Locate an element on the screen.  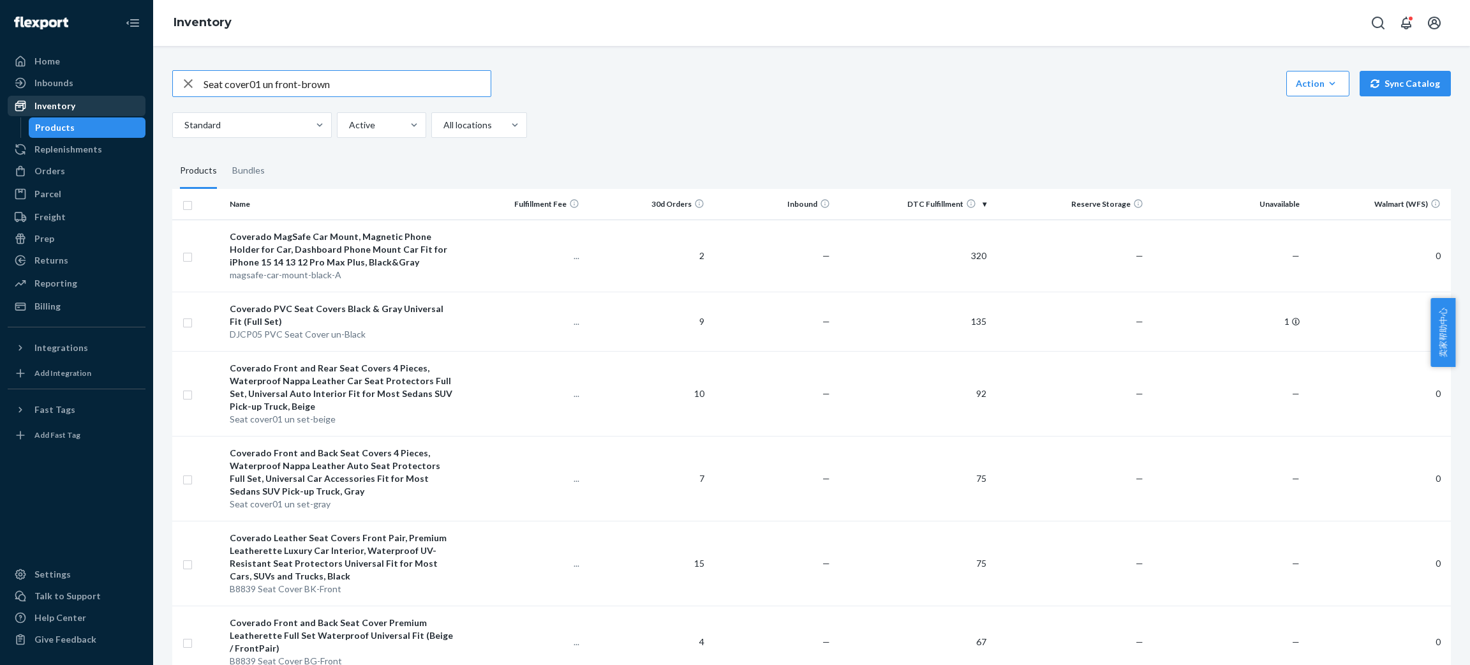
div: Coverado PVC Seat Covers Black & Gray Universal Fit (Full Set) is located at coordinates (342, 315).